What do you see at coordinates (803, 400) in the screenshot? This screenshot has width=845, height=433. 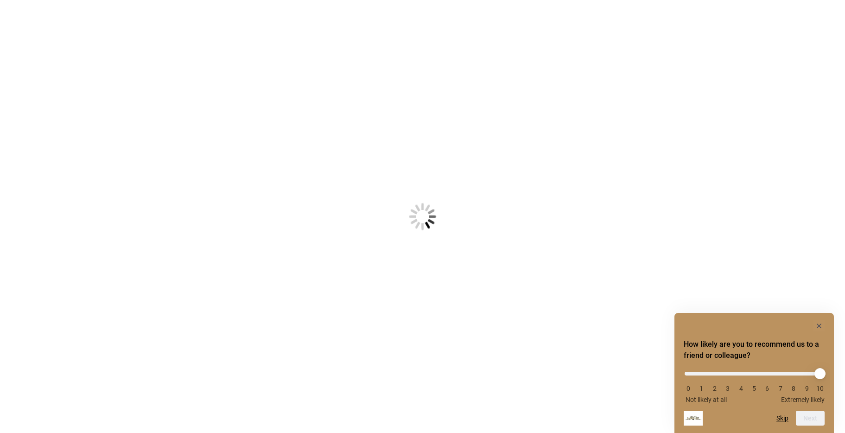 I see `span: Extremely likely` at bounding box center [803, 400].